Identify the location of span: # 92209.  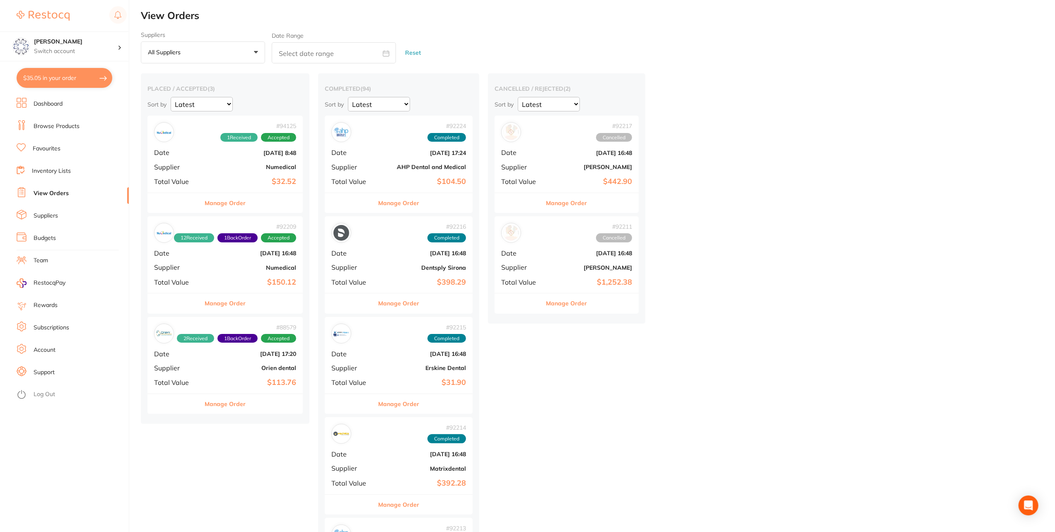
(235, 227).